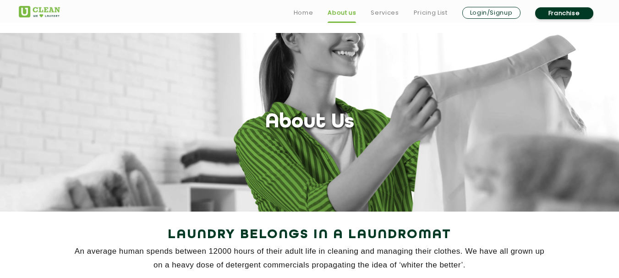 Image resolution: width=619 pixels, height=278 pixels. I want to click on h2: Laundry Belongs in a Laundromat, so click(310, 235).